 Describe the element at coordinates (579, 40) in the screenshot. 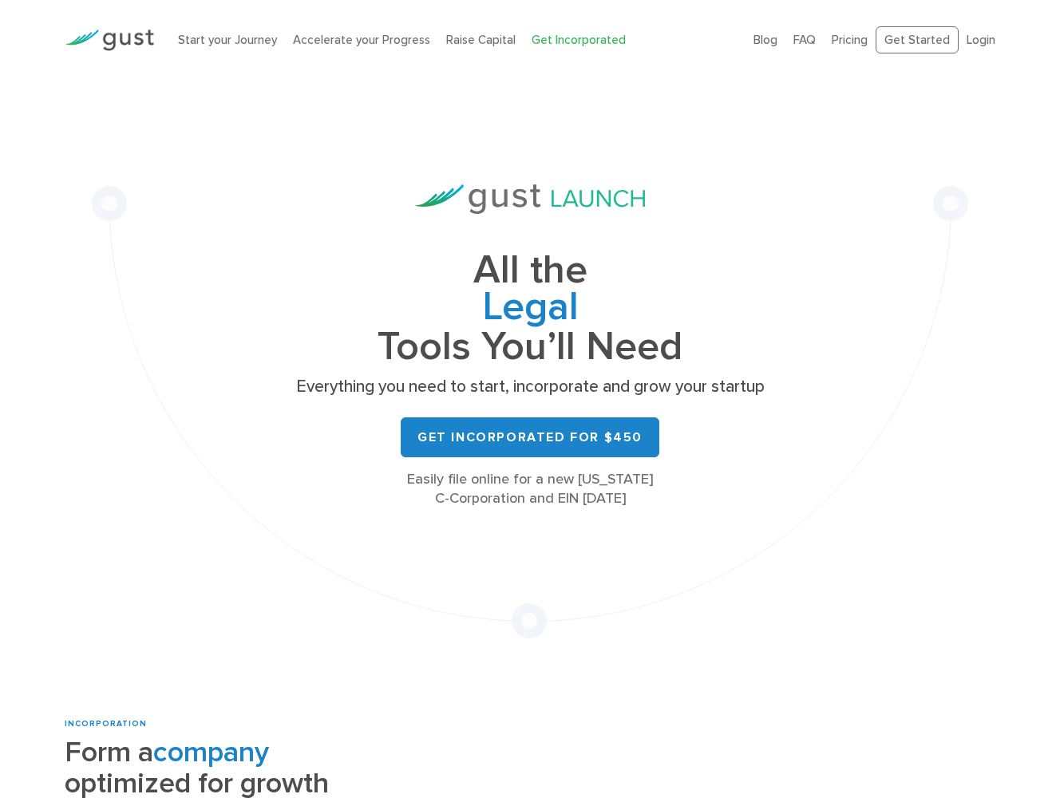

I see `a: Get Incorporated` at that location.